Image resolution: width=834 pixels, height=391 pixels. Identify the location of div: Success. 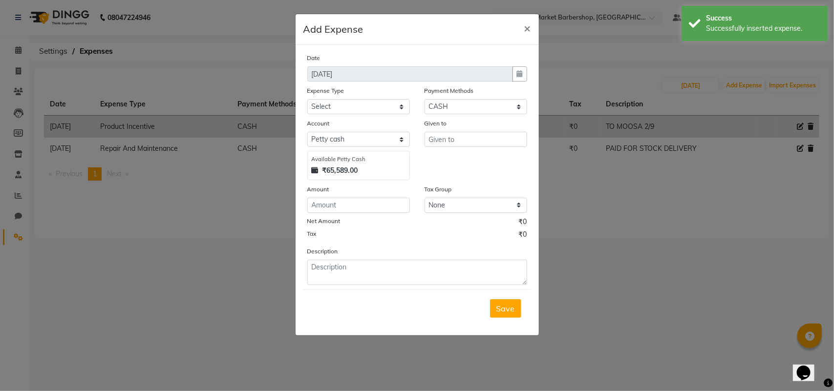
(763, 18).